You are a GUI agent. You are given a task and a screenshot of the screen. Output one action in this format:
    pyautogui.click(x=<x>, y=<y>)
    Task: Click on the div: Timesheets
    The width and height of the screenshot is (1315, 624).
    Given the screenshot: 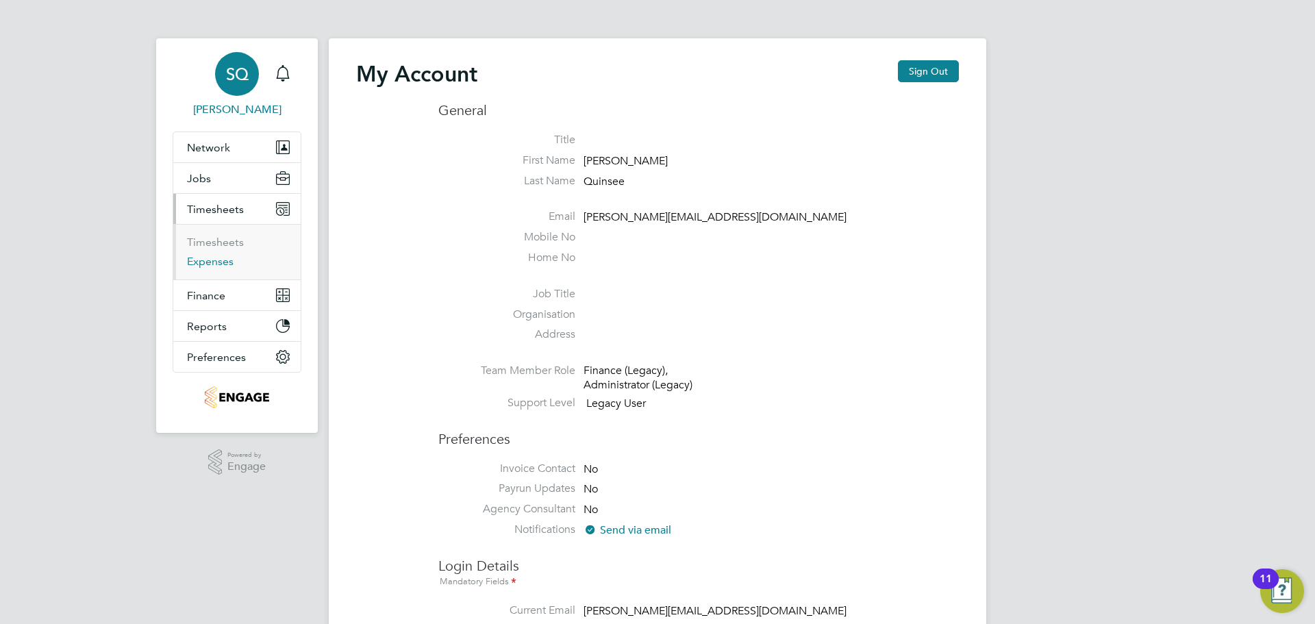 What is the action you would take?
    pyautogui.click(x=237, y=251)
    